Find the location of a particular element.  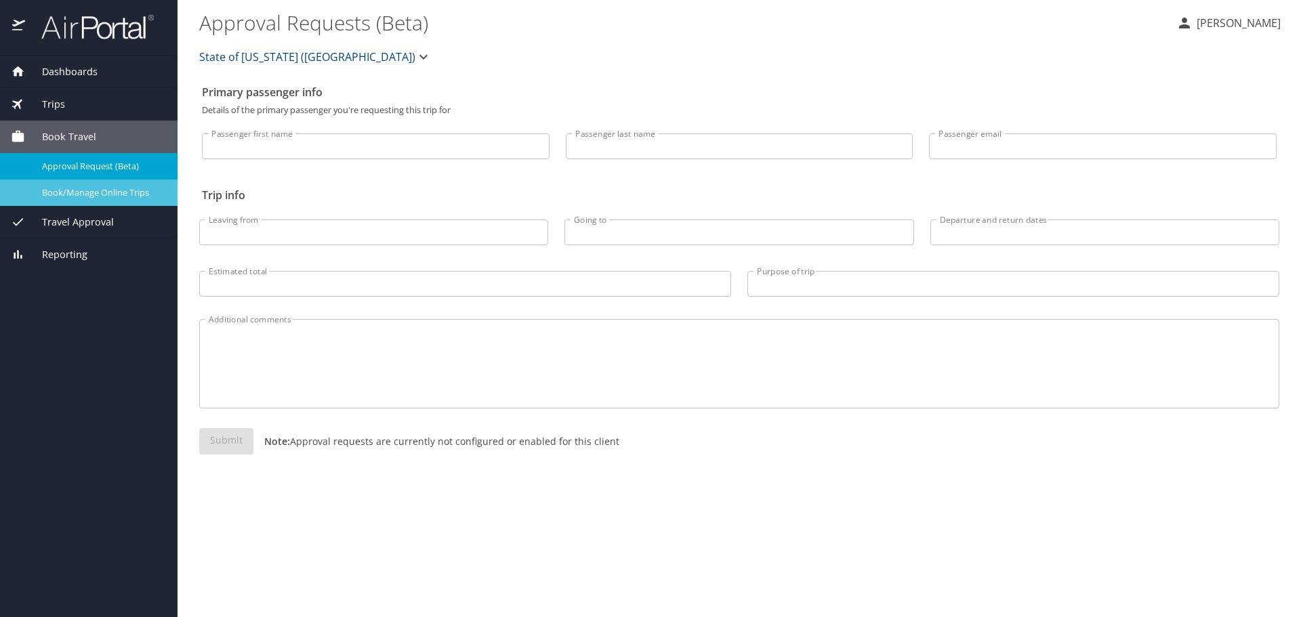

span: Trips is located at coordinates (45, 104).